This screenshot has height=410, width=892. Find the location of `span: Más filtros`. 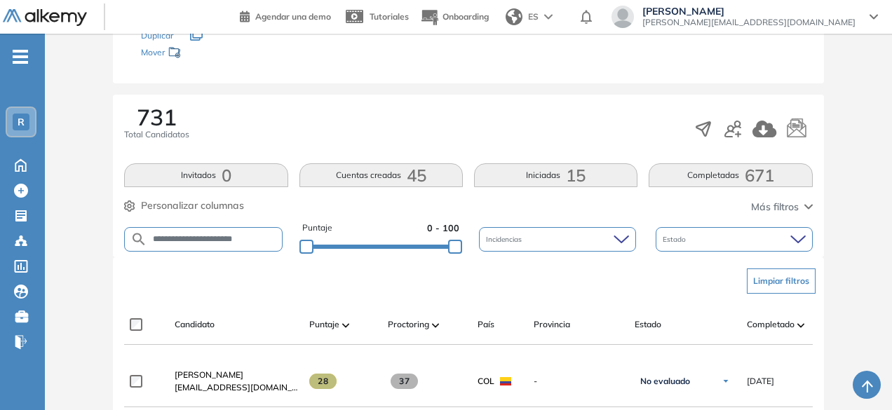

span: Más filtros is located at coordinates (775, 207).